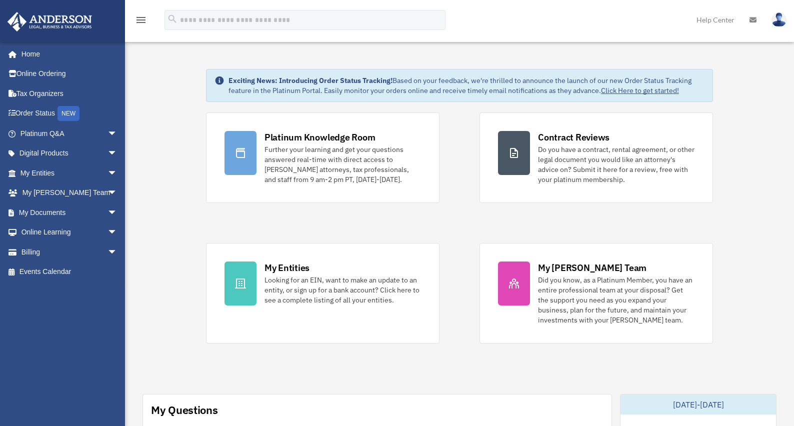  I want to click on a: My Entities Looking for an EIN, want to make an update to an entity, or sign up for a bank accoun..., so click(322, 293).